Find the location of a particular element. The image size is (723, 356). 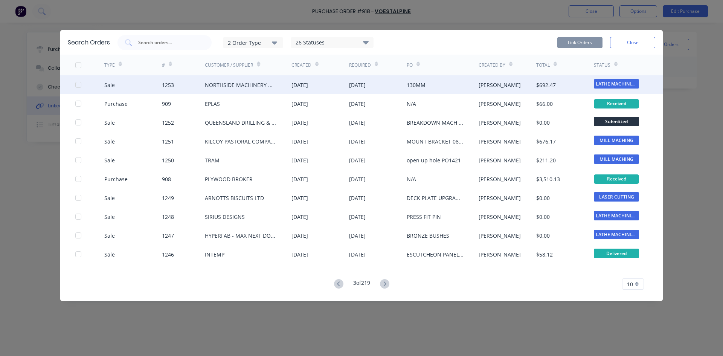

div: 1251 is located at coordinates (168, 141).